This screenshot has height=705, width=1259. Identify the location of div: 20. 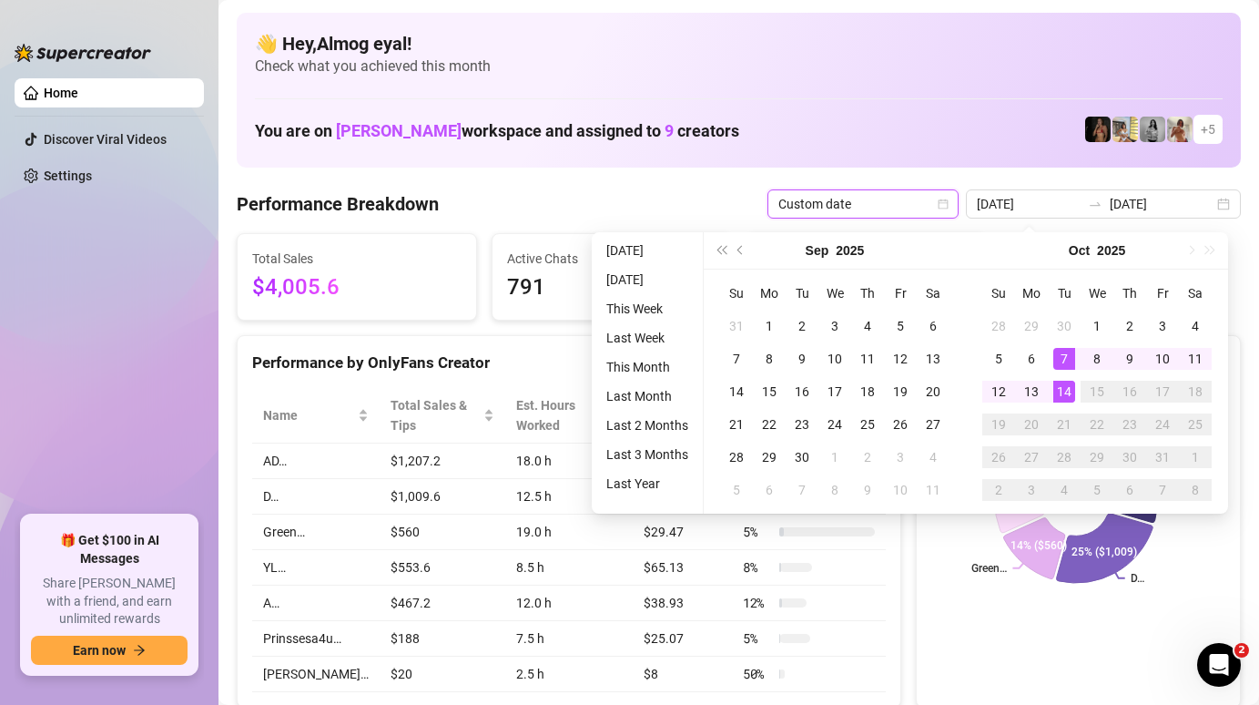
(933, 392).